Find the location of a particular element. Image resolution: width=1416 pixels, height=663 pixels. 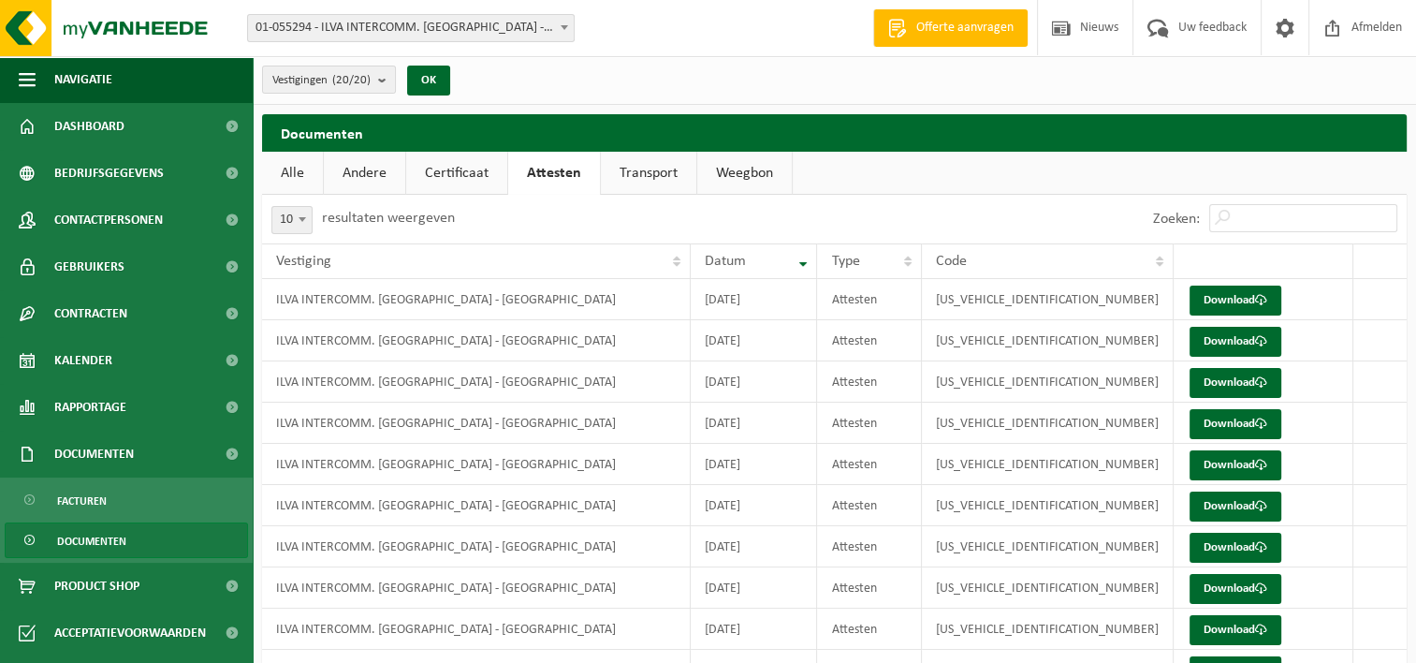

span: Dashboard is located at coordinates (89, 126).